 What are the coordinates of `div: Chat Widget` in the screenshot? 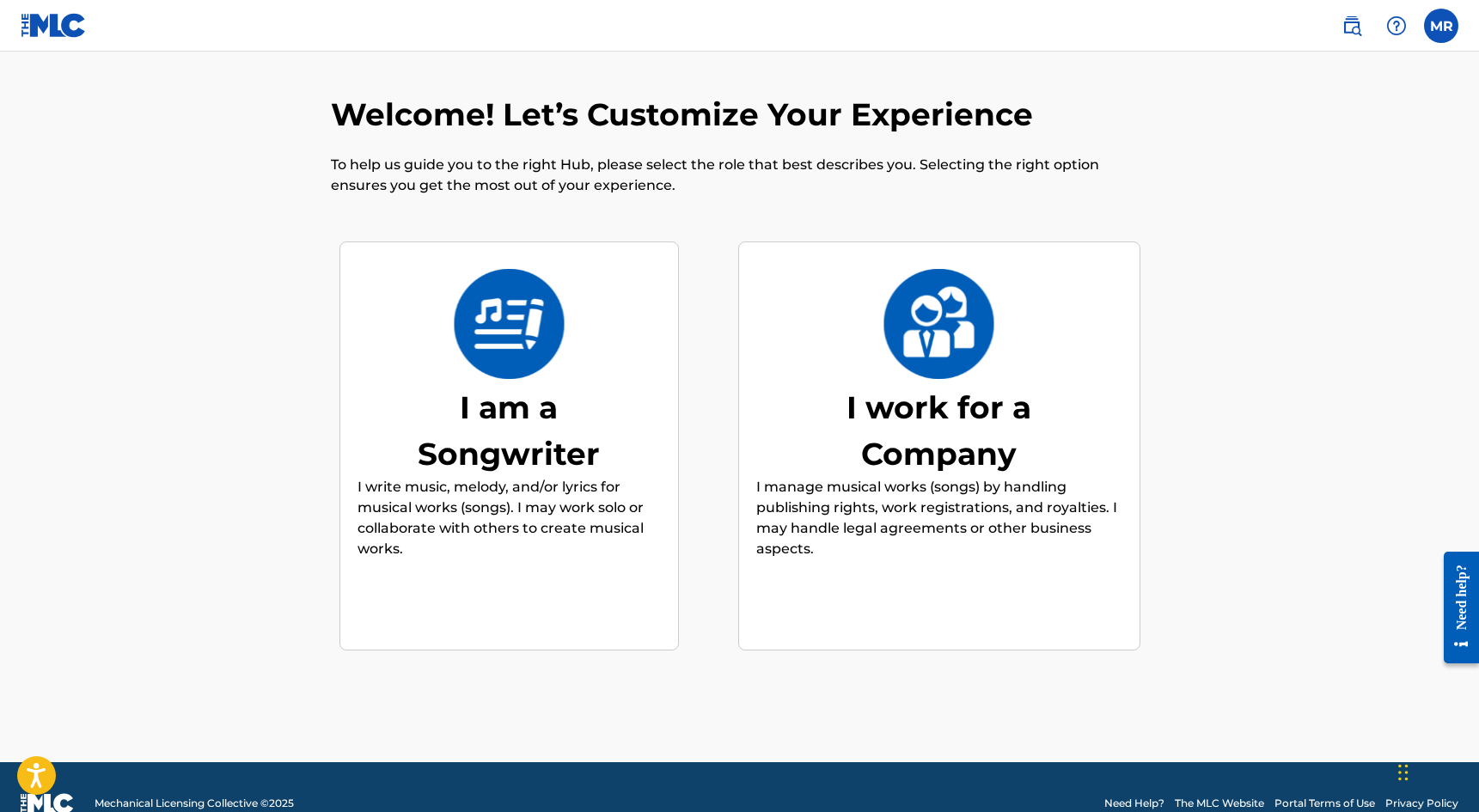 It's located at (1436, 771).